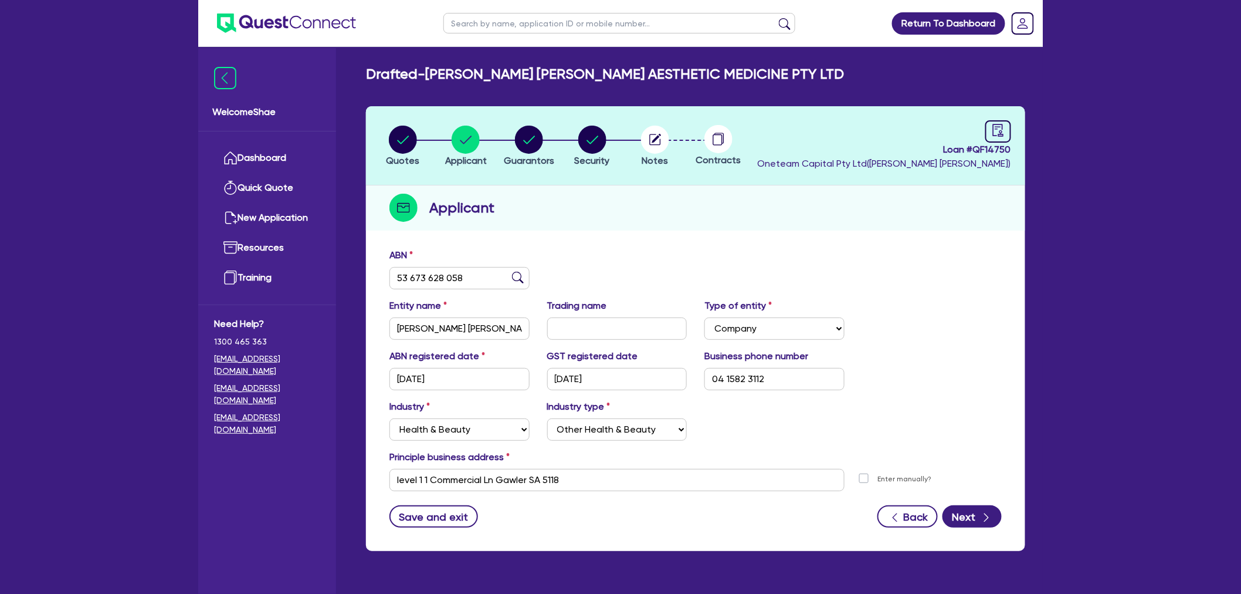 The height and width of the screenshot is (594, 1241). What do you see at coordinates (999, 131) in the screenshot?
I see `a: audit` at bounding box center [999, 131].